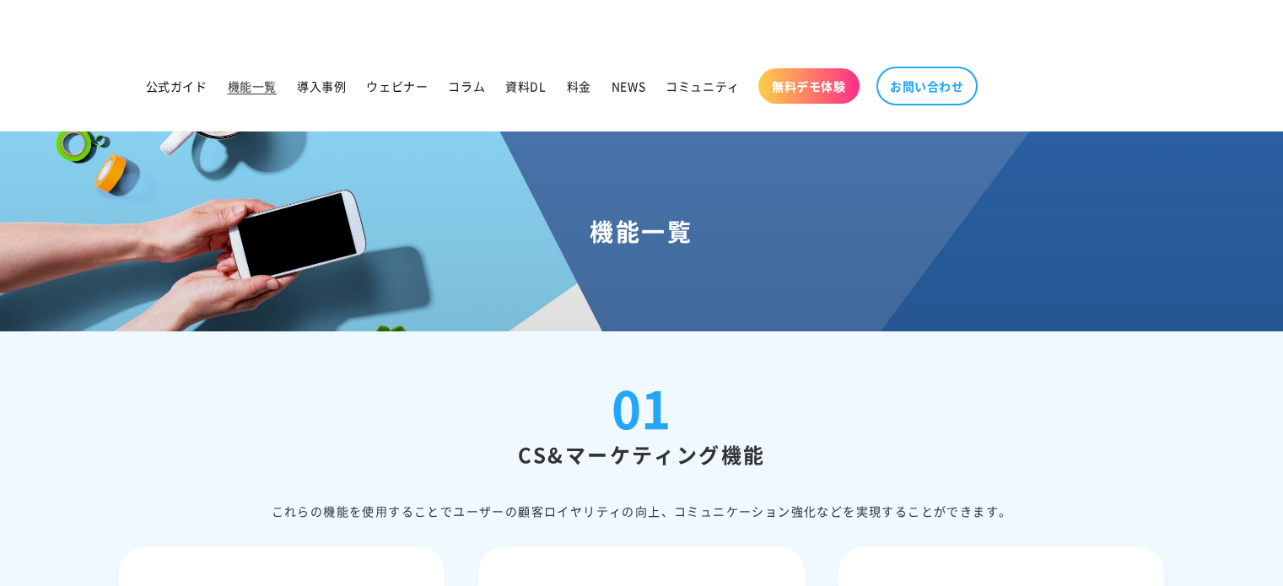 Image resolution: width=1283 pixels, height=586 pixels. I want to click on span: 公式ガイド, so click(176, 86).